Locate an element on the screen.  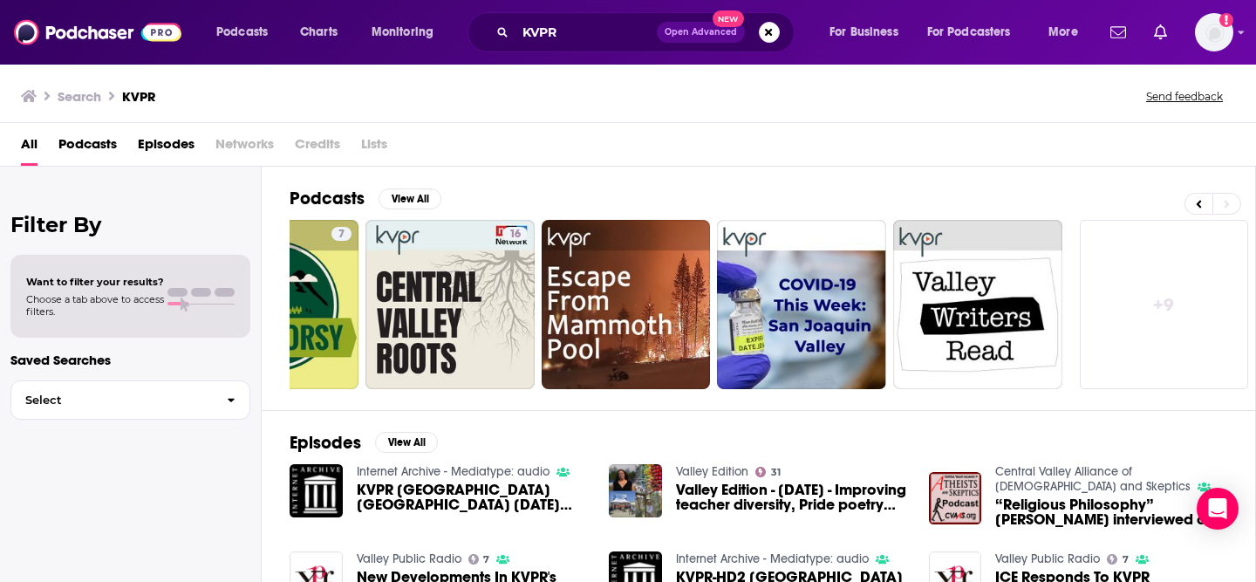
span: Credits is located at coordinates (318, 147).